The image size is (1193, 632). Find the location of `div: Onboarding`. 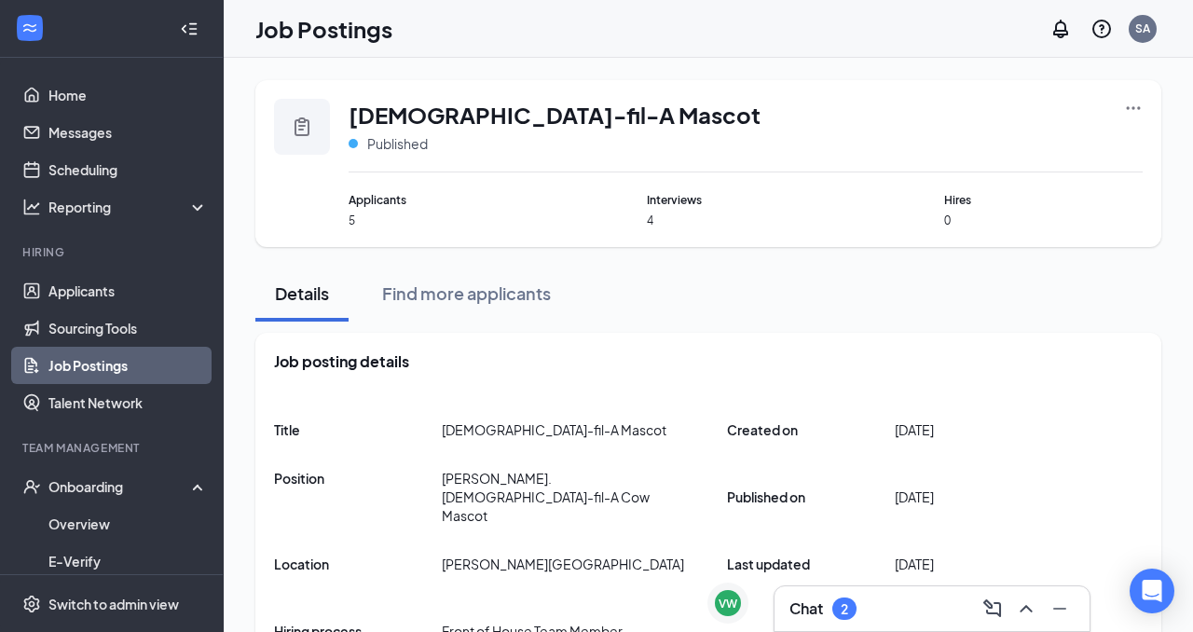

div: Onboarding is located at coordinates (120, 487).